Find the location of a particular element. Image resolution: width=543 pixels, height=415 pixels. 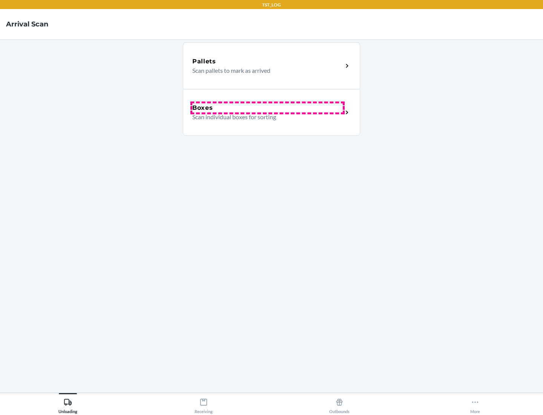

button: More is located at coordinates (475, 403).